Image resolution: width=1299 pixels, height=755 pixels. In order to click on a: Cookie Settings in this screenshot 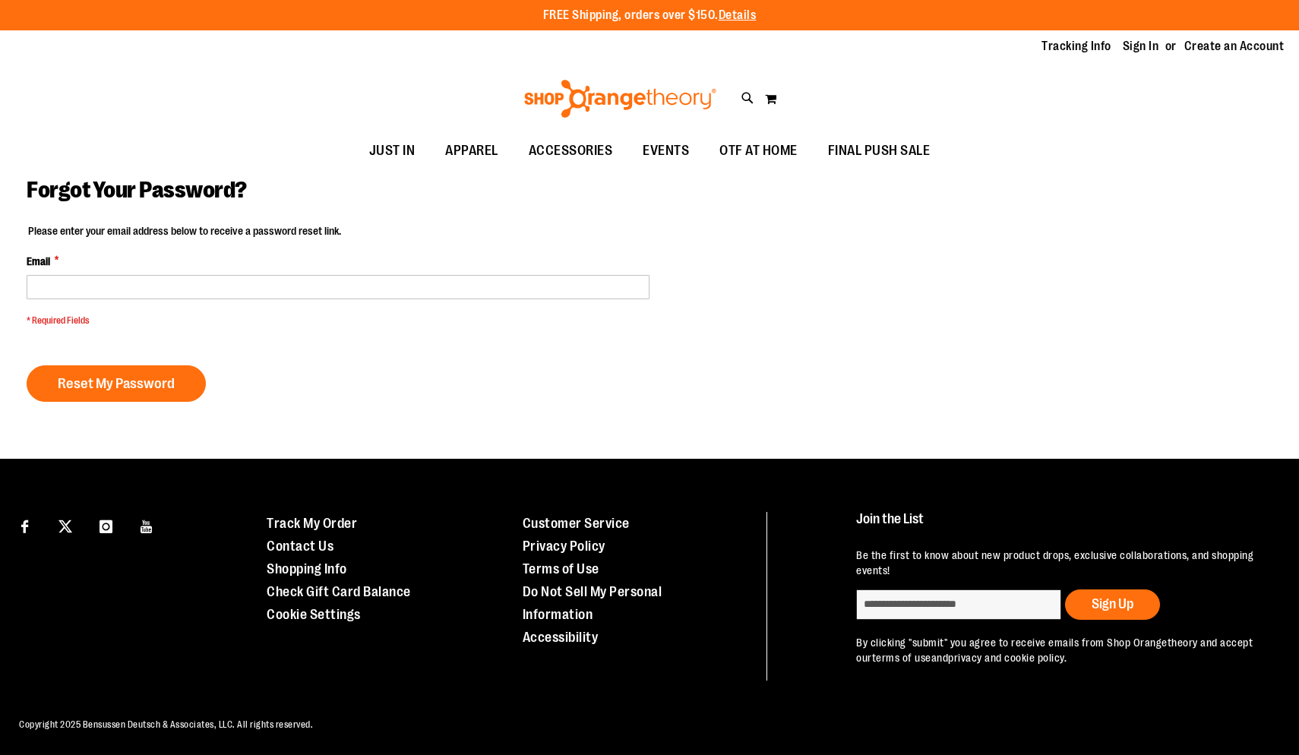, I will do `click(314, 614)`.